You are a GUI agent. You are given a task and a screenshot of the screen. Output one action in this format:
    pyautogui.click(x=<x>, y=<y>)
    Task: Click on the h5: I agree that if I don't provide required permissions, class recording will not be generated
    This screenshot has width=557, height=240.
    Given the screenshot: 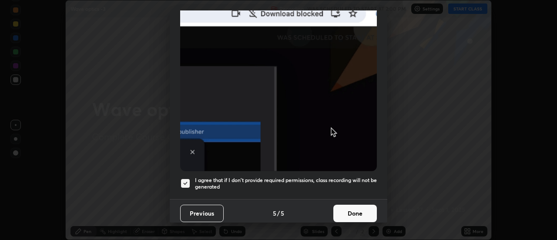 What is the action you would take?
    pyautogui.click(x=286, y=183)
    